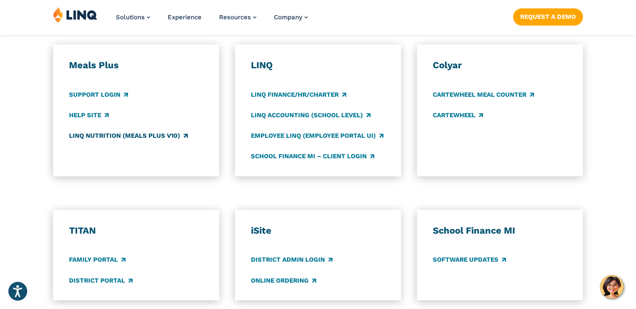  What do you see at coordinates (130, 17) in the screenshot?
I see `span: Solutions` at bounding box center [130, 17].